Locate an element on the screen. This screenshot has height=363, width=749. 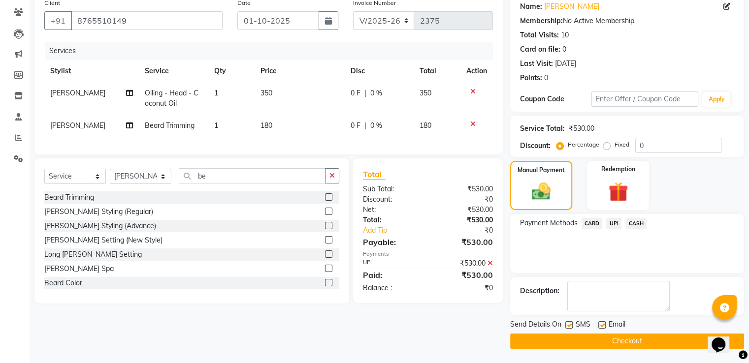
button: +91 is located at coordinates (58, 21).